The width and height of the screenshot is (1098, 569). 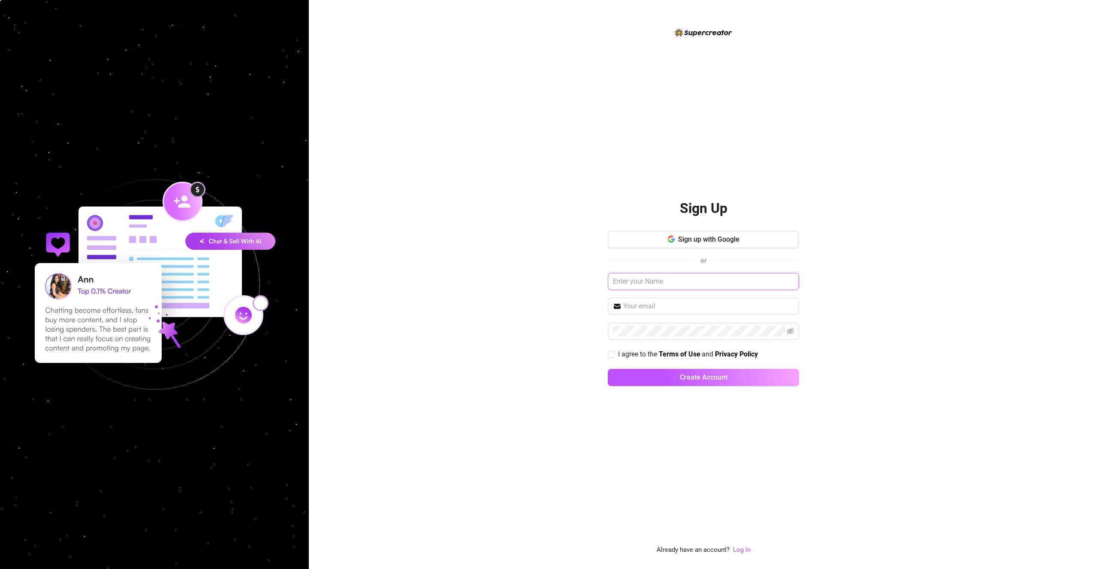 What do you see at coordinates (790, 331) in the screenshot?
I see `span: eye-invisible` at bounding box center [790, 331].